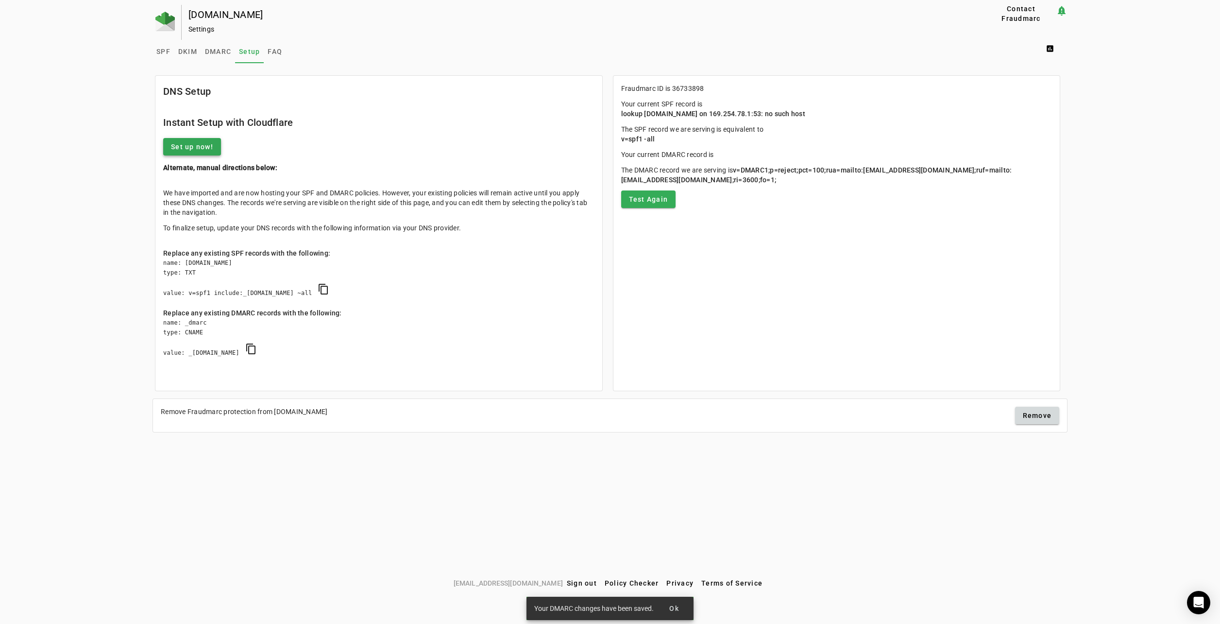 The height and width of the screenshot is (624, 1220). Describe the element at coordinates (324, 289) in the screenshot. I see `button: copy SPF` at that location.